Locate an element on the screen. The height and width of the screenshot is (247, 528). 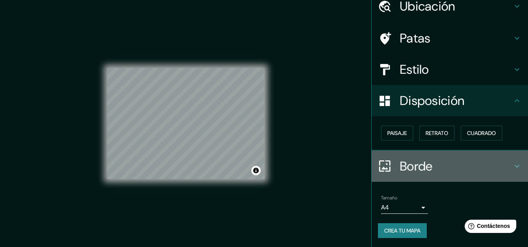
font: Cuadrado is located at coordinates (481, 133).